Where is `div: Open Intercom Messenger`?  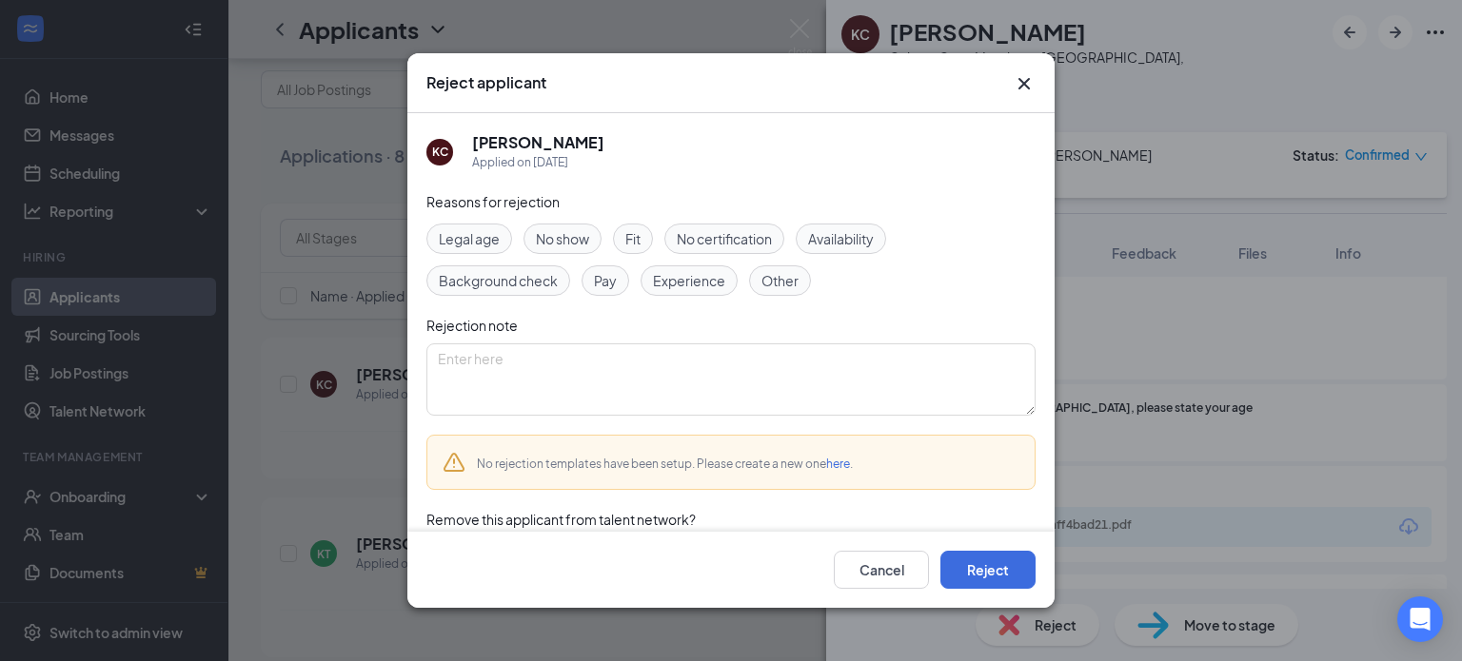
div: Open Intercom Messenger is located at coordinates (1420, 620).